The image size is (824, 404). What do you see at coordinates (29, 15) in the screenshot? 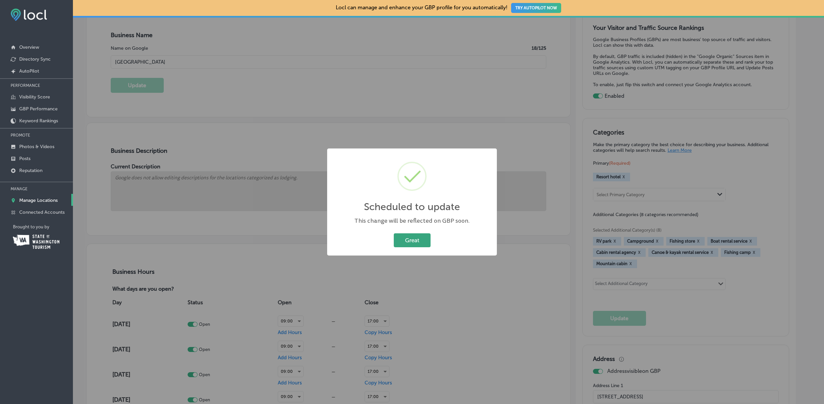
I see `img: fda3e92497d09a02dc62c9cd864e3231.png` at bounding box center [29, 15].